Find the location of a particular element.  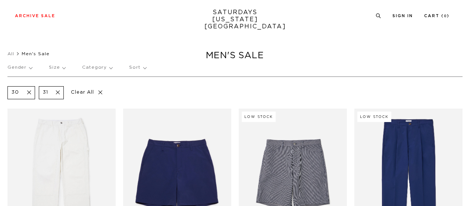

p: Sort is located at coordinates (137, 68).